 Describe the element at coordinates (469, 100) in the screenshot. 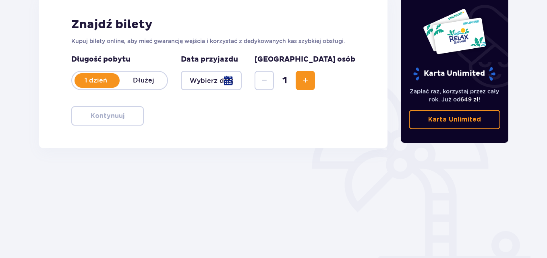

I see `span: 649 zł` at that location.